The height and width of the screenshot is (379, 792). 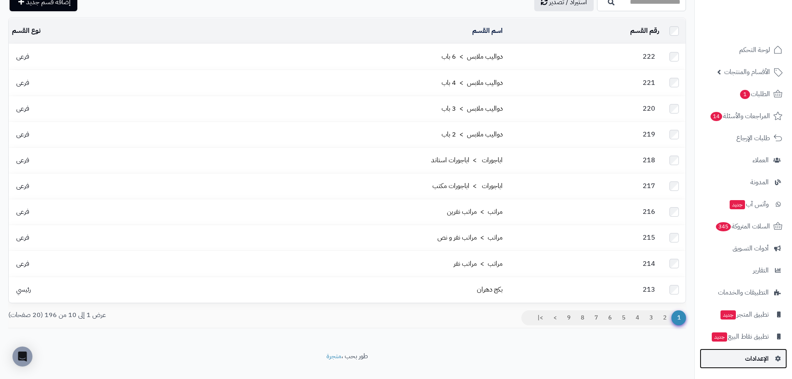 I want to click on a: دواليب ملابس > 2 باب, so click(x=472, y=134).